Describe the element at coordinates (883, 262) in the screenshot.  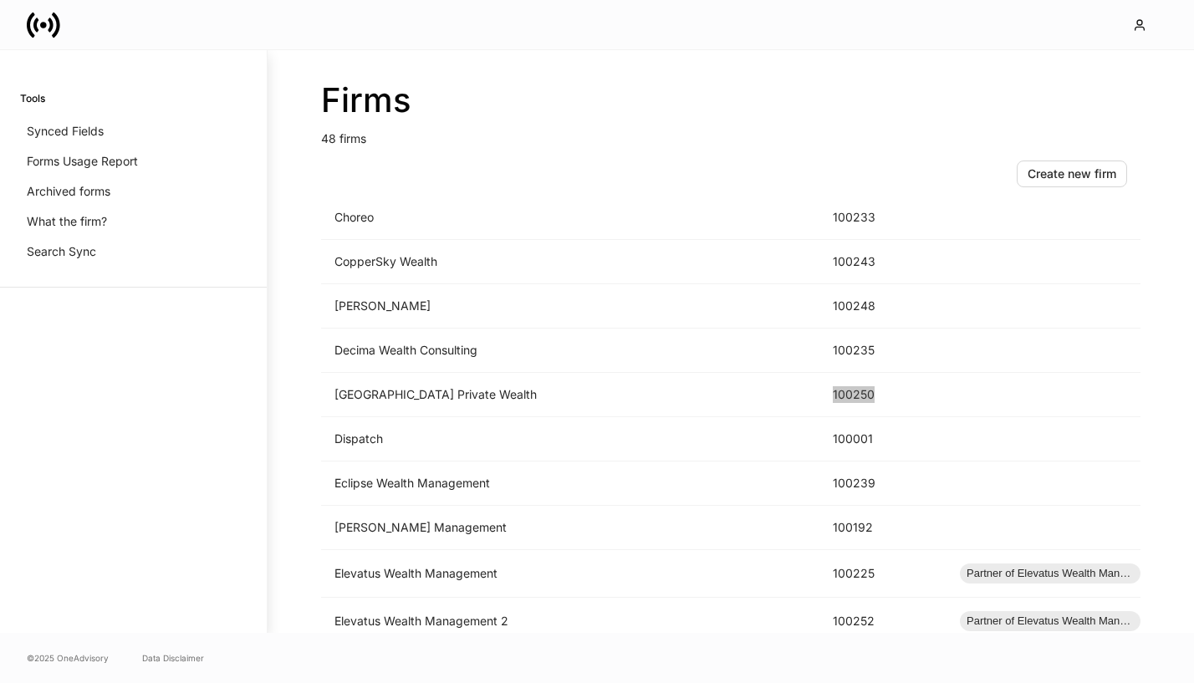
I see `td: 100243` at that location.